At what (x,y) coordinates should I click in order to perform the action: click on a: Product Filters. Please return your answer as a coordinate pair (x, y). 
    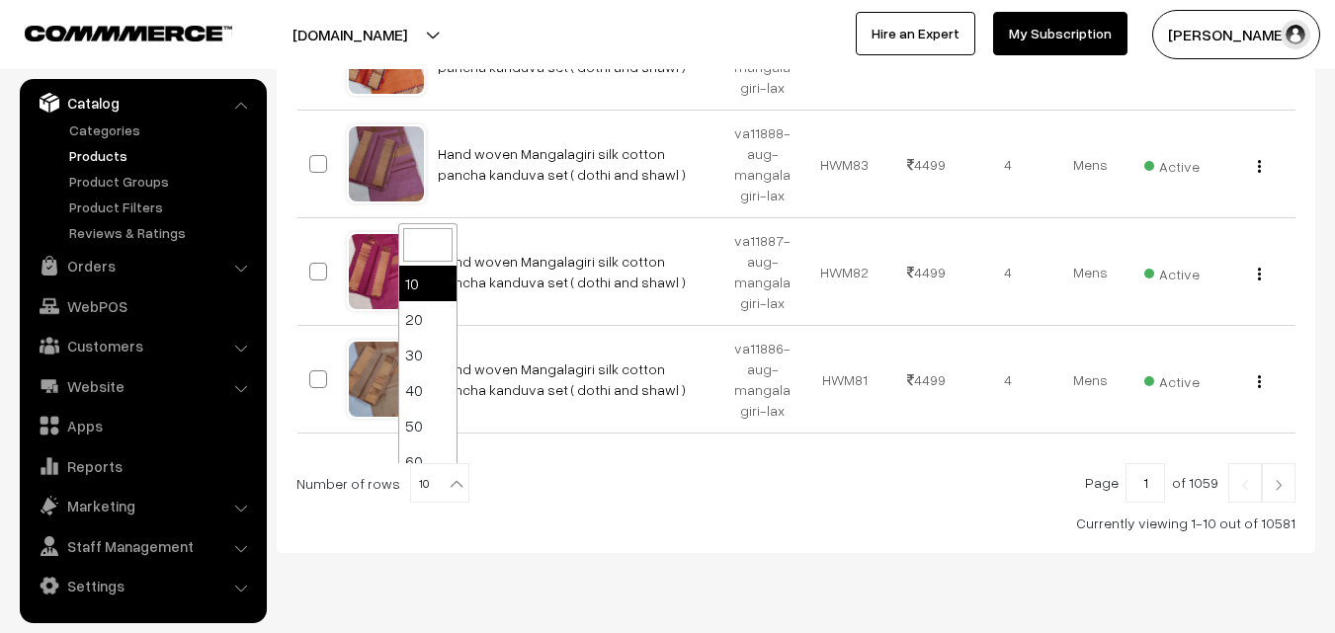
    Looking at the image, I should click on (162, 207).